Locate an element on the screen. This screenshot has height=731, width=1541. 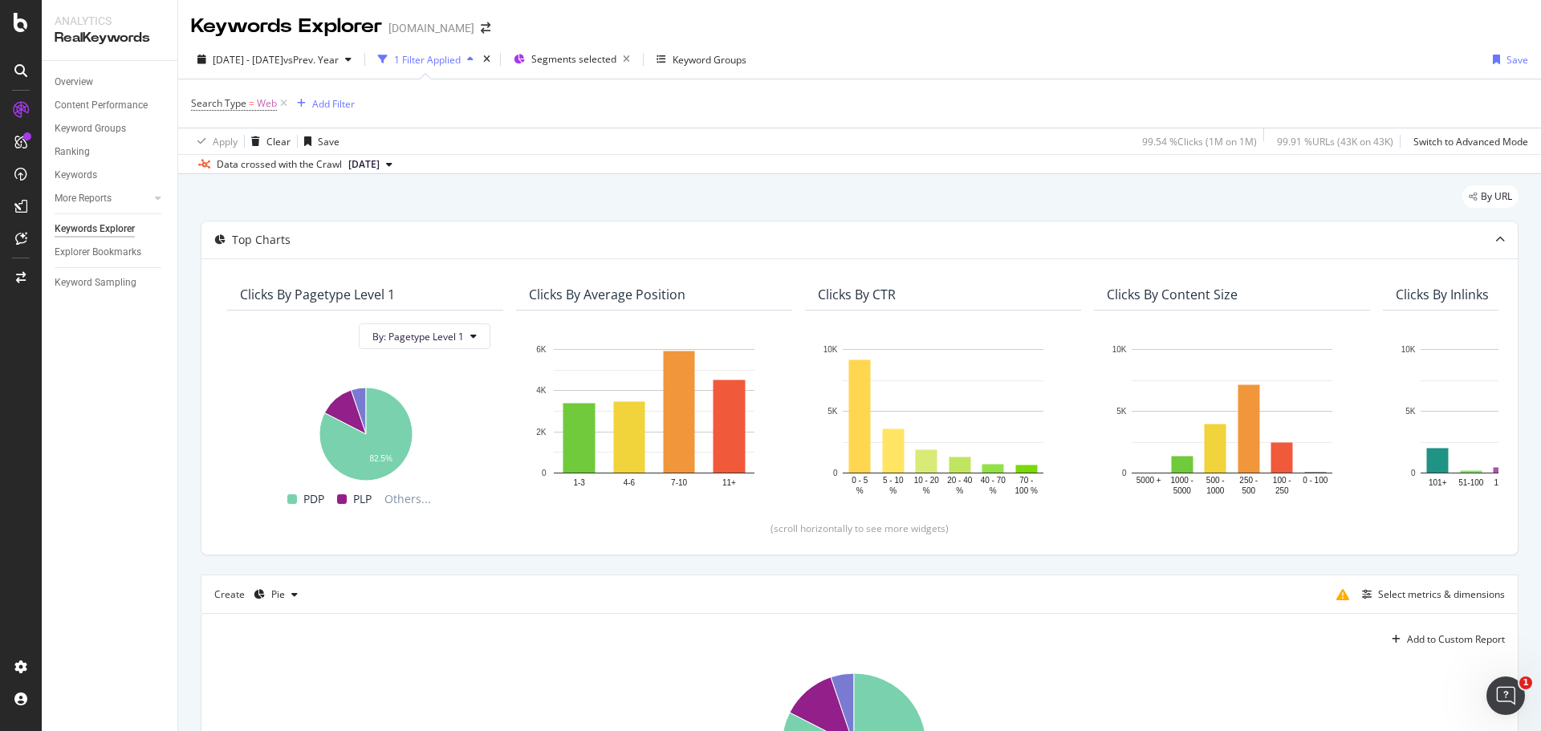
text: 500 is located at coordinates (1248, 490).